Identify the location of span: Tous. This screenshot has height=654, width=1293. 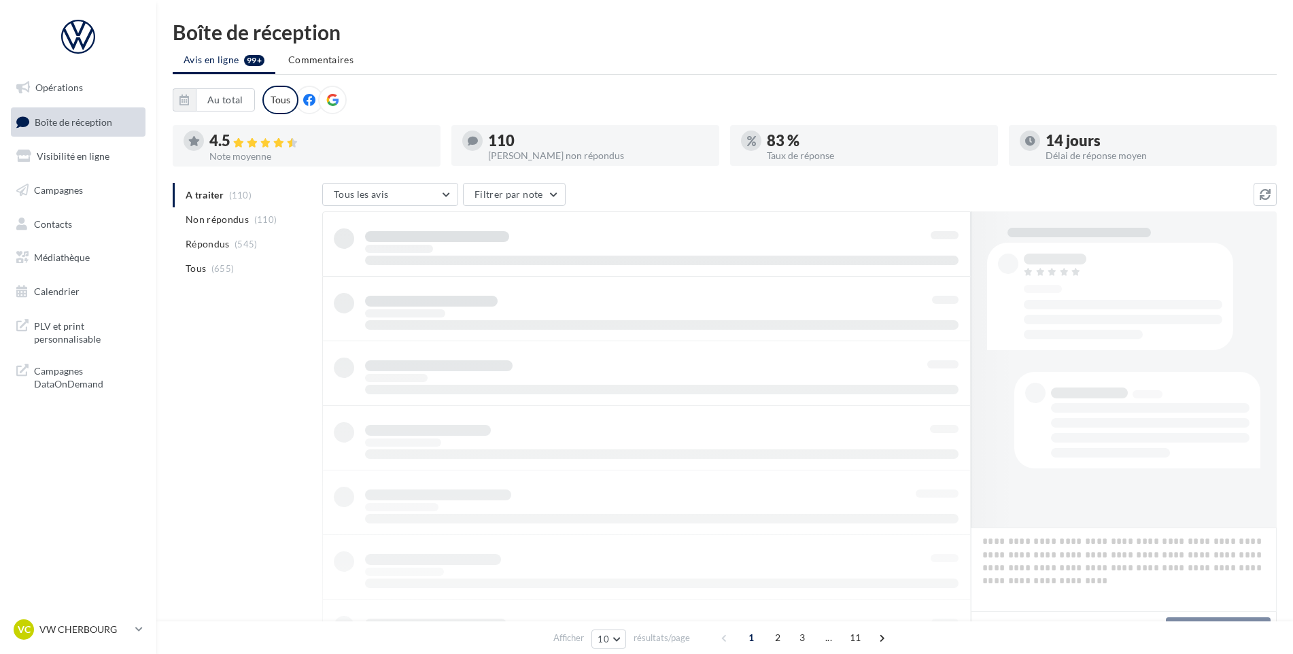
(196, 268).